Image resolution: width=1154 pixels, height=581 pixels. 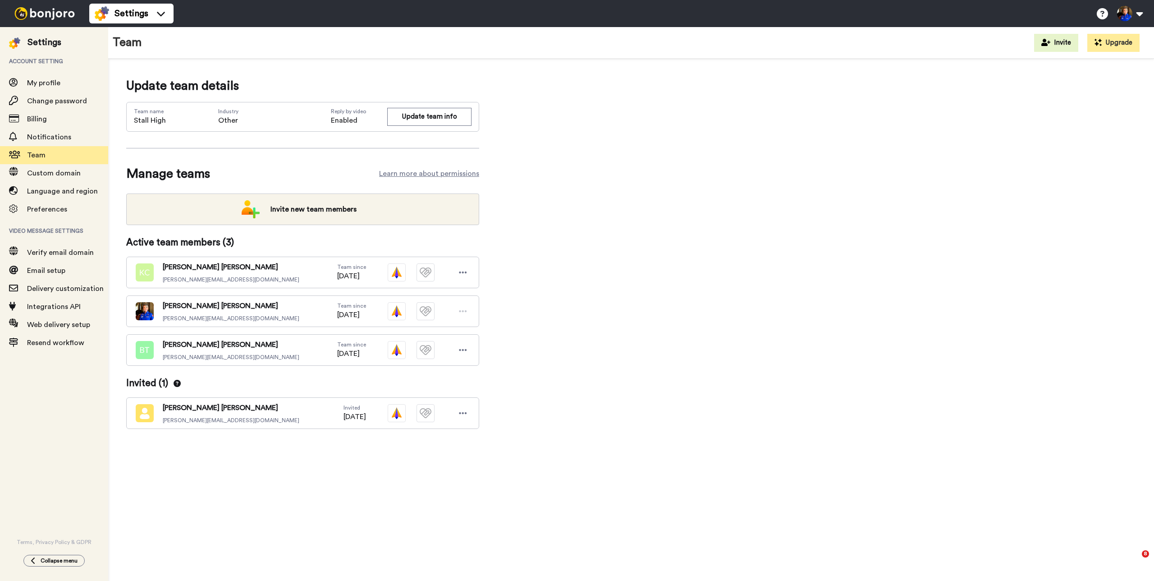 What do you see at coordinates (45, 14) in the screenshot?
I see `img: bj-logo-header-white.svg` at bounding box center [45, 14].